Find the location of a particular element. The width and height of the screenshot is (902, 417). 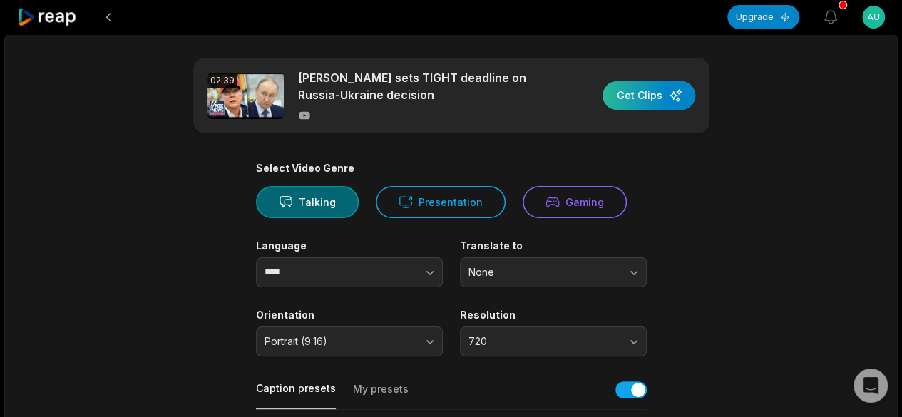

button: Presentation is located at coordinates (441, 202).